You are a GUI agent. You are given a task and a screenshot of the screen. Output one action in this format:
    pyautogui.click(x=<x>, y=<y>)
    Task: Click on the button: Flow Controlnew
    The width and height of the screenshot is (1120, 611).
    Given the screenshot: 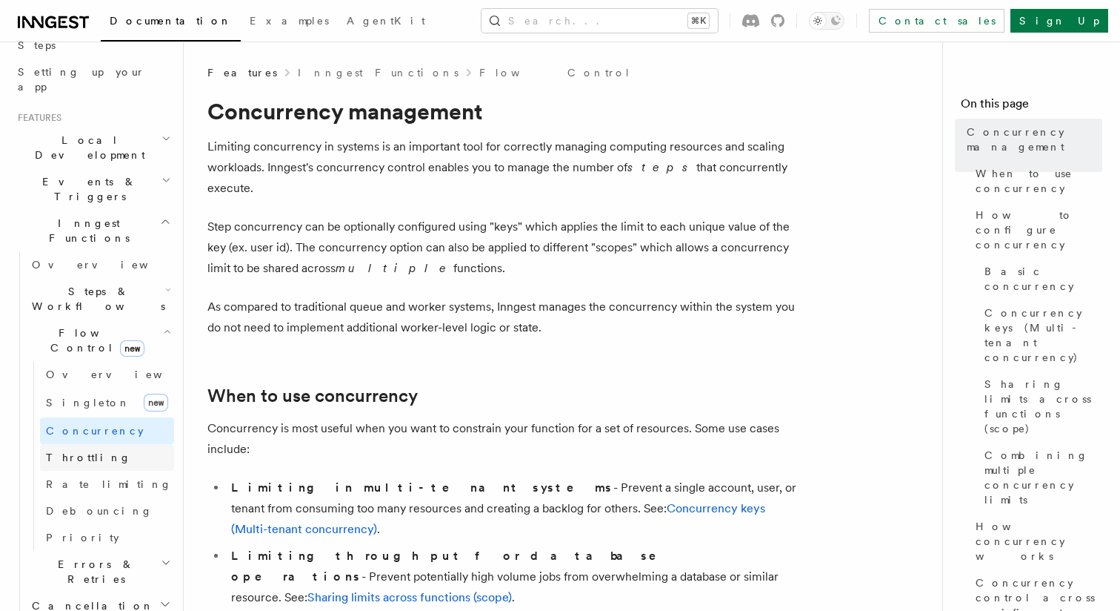 What is the action you would take?
    pyautogui.click(x=100, y=340)
    